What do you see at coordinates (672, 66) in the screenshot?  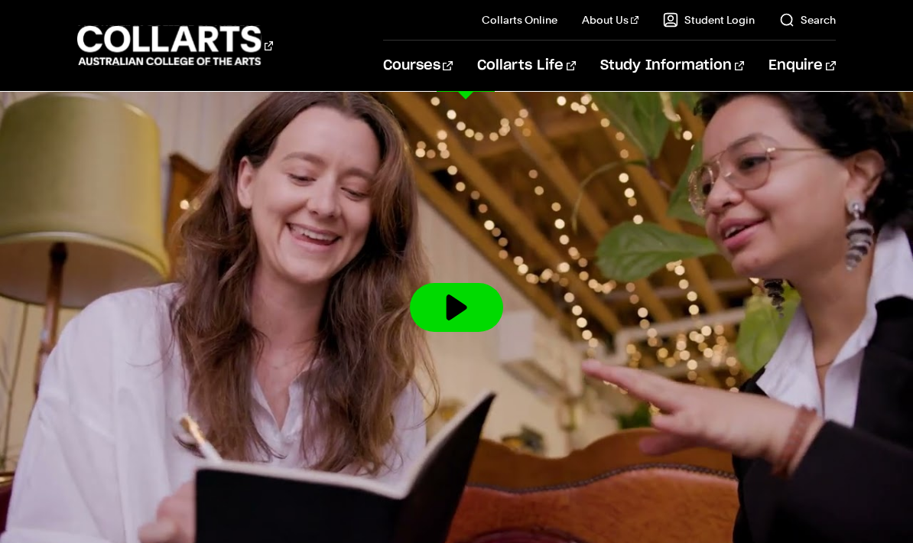 I see `a: Study Information` at bounding box center [672, 66].